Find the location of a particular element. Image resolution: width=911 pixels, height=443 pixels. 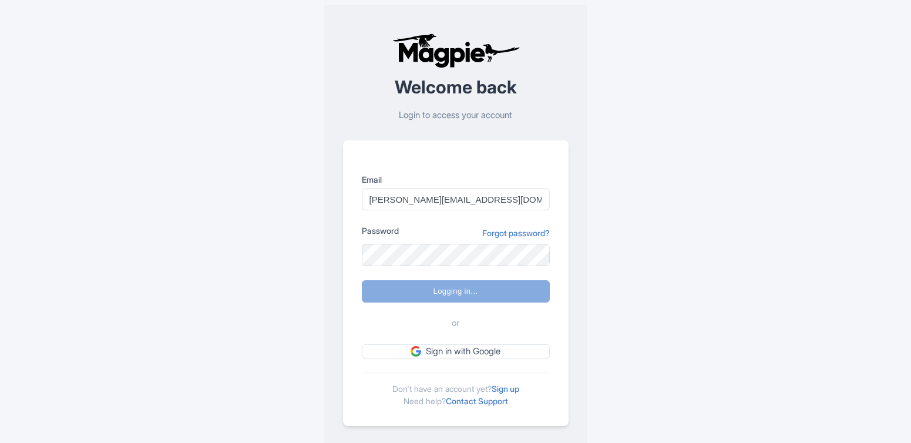

input: you@example.com is located at coordinates (456, 199).